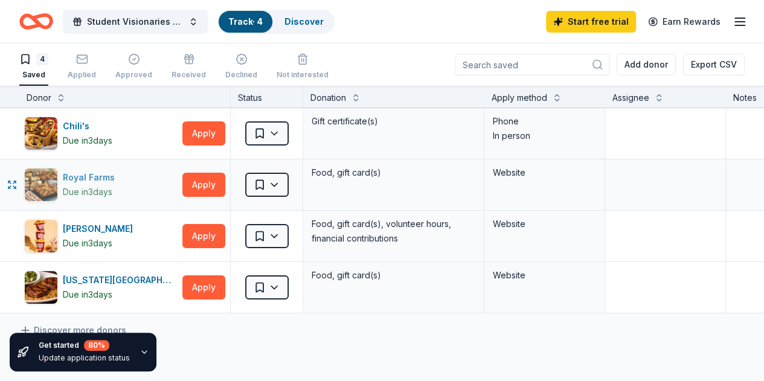 This screenshot has width=764, height=381. Describe the element at coordinates (88, 126) in the screenshot. I see `div: Chili's` at that location.